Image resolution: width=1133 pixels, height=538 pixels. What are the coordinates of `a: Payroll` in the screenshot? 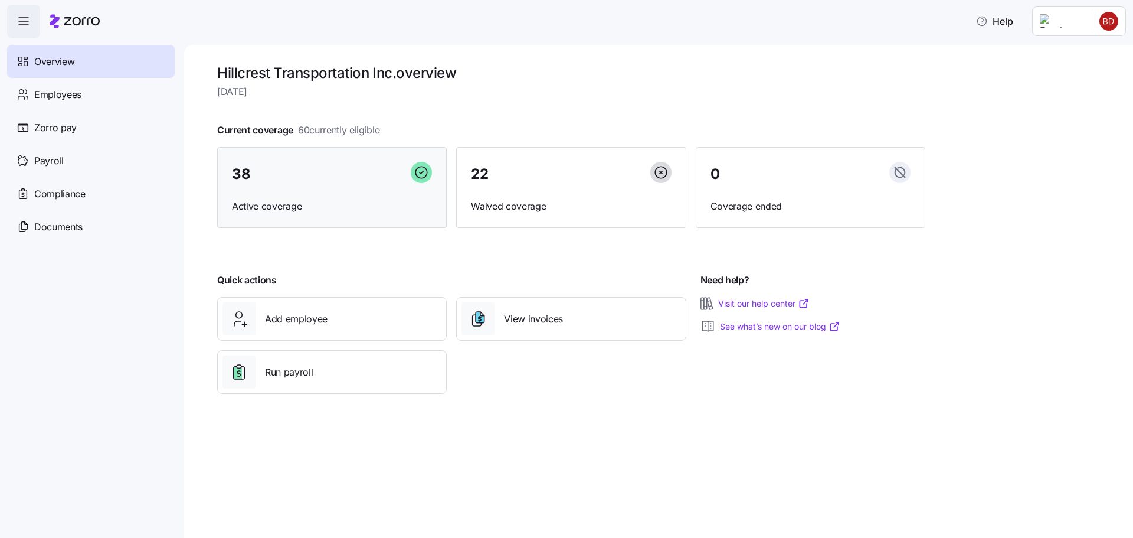 It's located at (91, 161).